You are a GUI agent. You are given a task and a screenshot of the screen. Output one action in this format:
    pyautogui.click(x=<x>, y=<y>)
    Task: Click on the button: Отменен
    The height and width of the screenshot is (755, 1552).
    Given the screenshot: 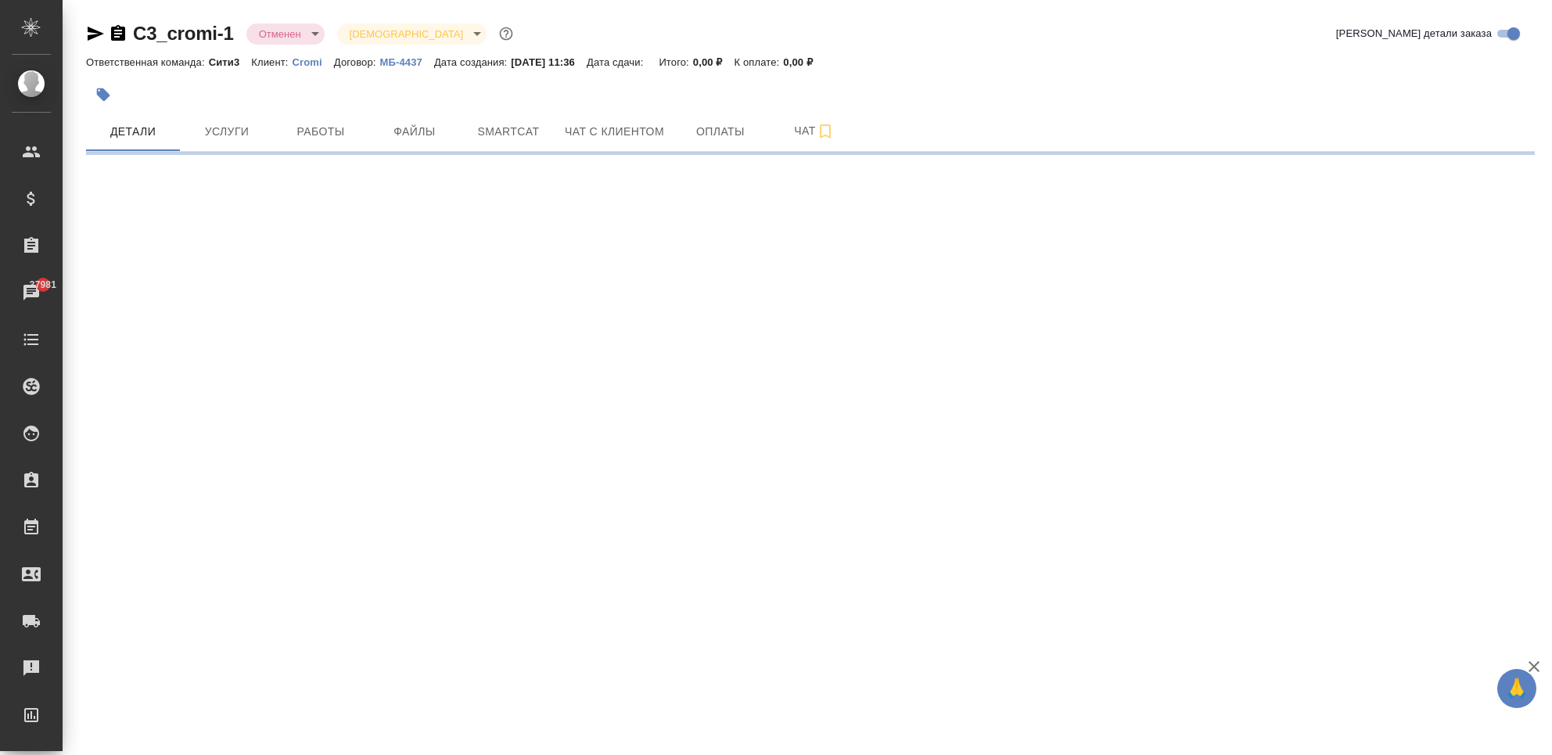 What is the action you would take?
    pyautogui.click(x=280, y=34)
    